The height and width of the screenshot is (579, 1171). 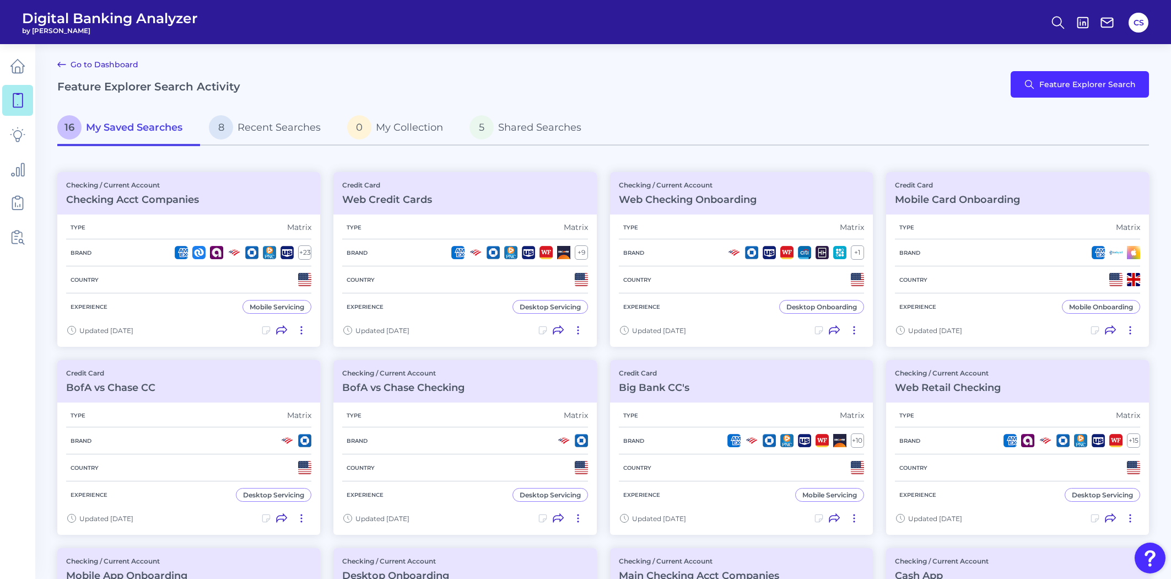 I want to click on span: 8, so click(x=221, y=127).